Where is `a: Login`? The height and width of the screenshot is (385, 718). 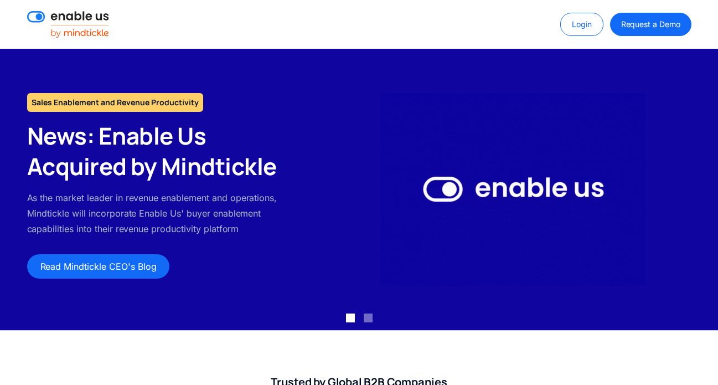 a: Login is located at coordinates (582, 24).